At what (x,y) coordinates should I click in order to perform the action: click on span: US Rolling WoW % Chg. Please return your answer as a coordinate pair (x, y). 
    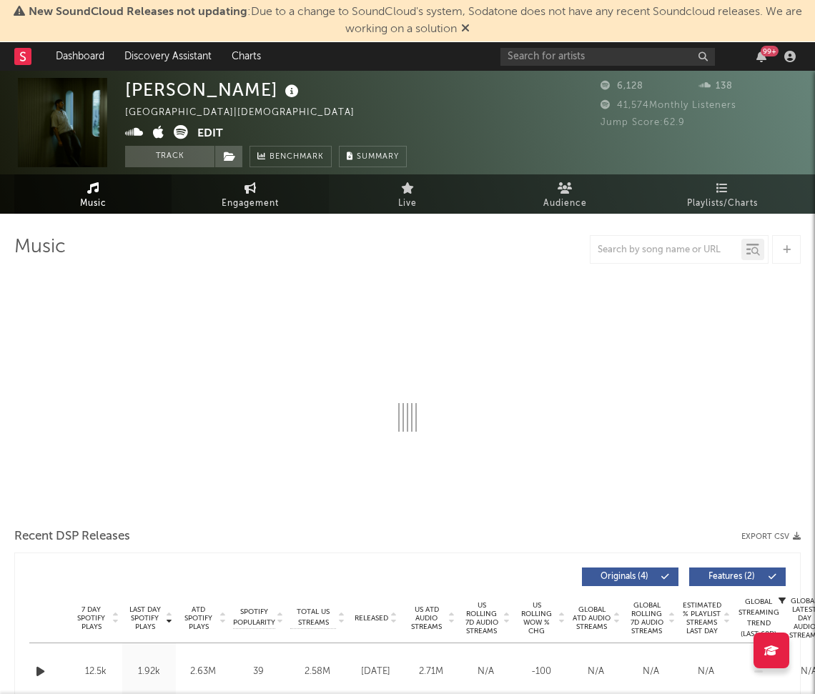
    Looking at the image, I should click on (536, 619).